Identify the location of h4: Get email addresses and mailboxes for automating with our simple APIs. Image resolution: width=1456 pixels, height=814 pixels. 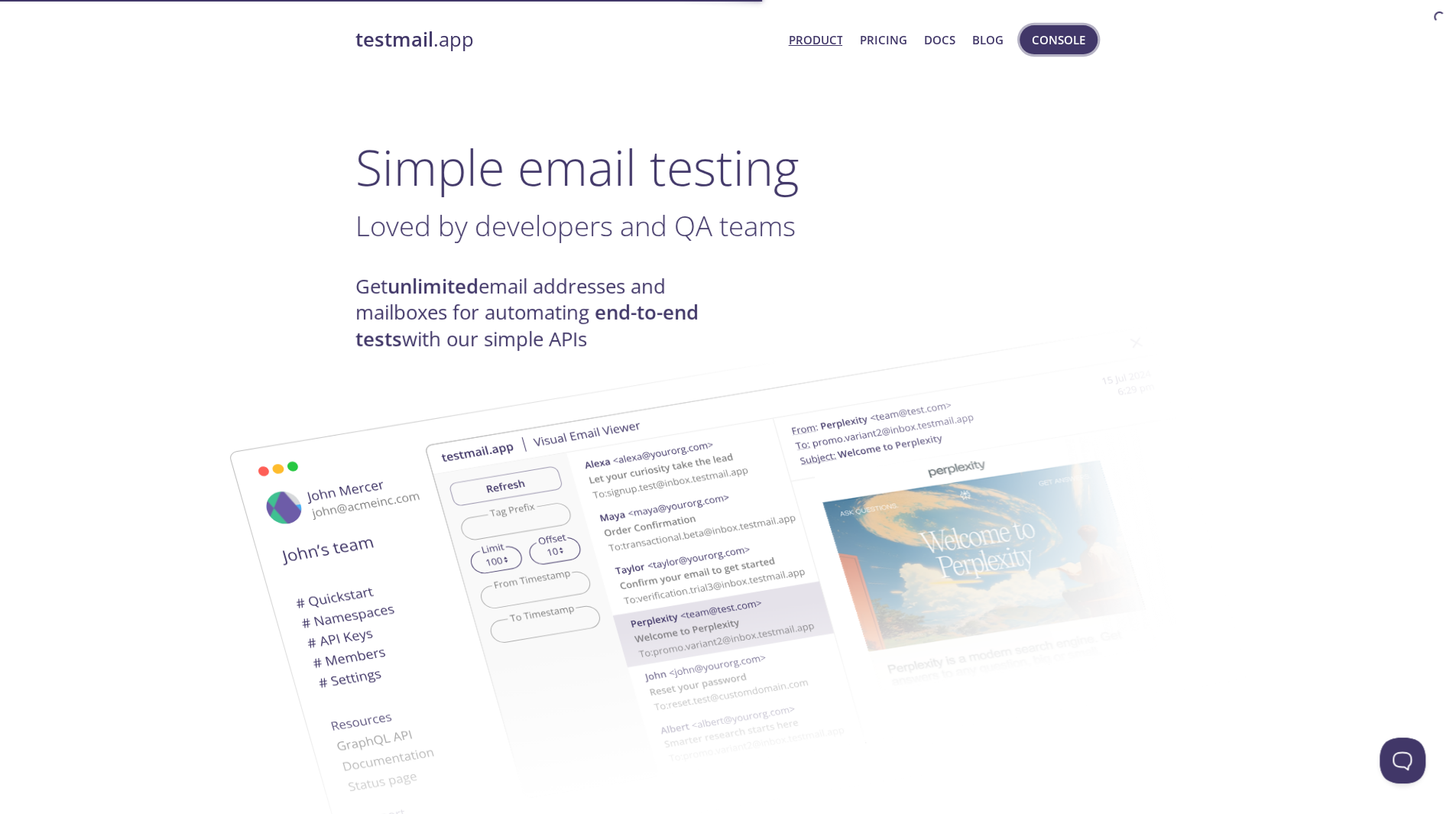
(542, 312).